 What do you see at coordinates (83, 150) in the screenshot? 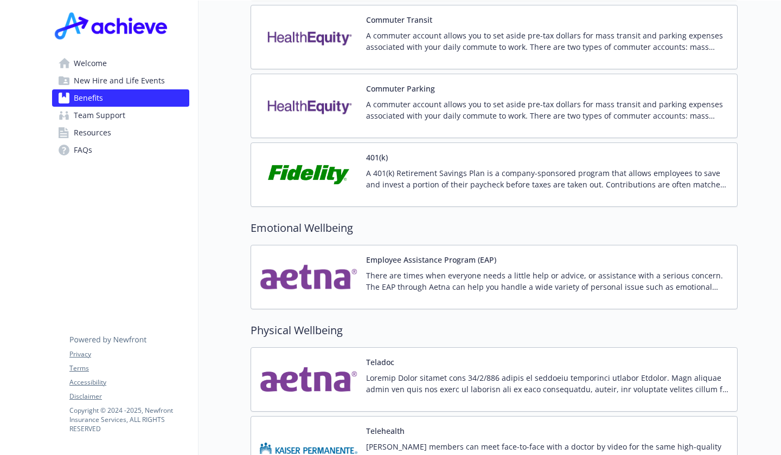
I see `span: FAQs` at bounding box center [83, 150].